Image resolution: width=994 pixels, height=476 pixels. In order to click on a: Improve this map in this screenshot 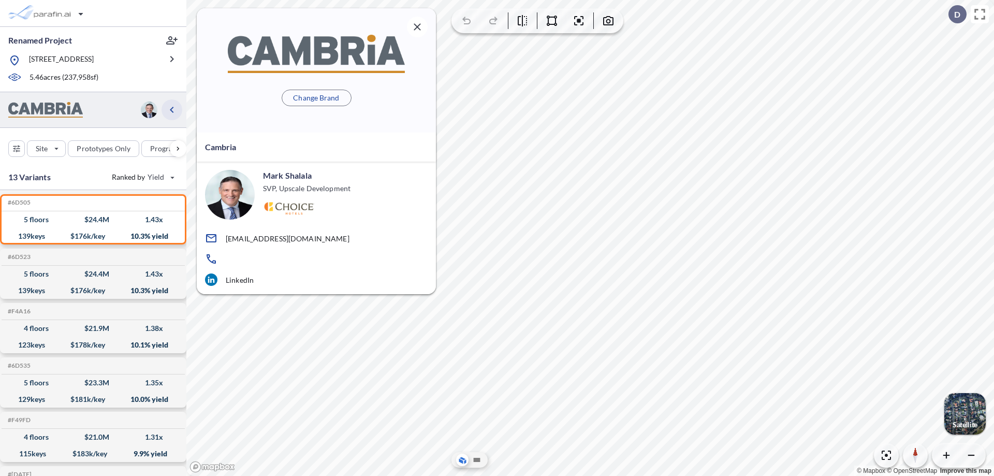, I will do `click(966, 471)`.